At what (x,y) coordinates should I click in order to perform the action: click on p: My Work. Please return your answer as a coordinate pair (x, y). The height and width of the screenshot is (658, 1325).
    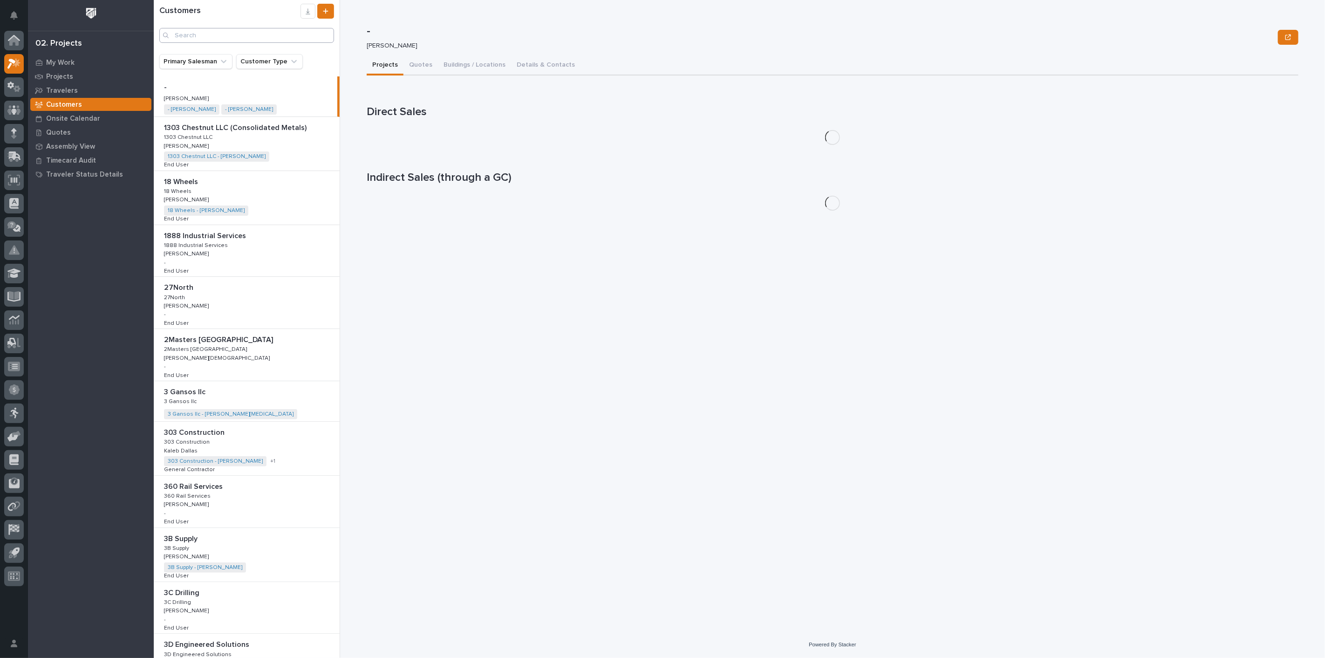
    Looking at the image, I should click on (60, 63).